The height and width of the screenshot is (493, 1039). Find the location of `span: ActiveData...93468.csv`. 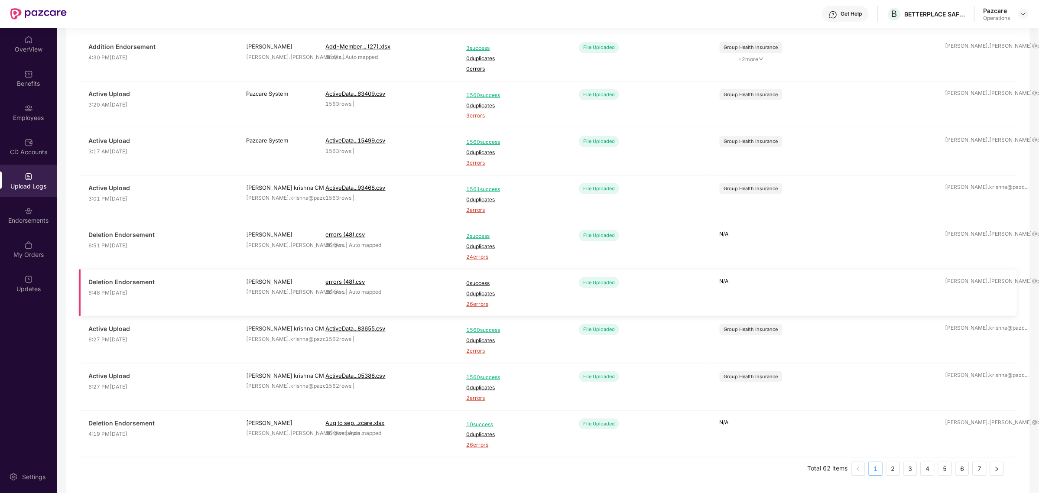

span: ActiveData...93468.csv is located at coordinates (356, 188).